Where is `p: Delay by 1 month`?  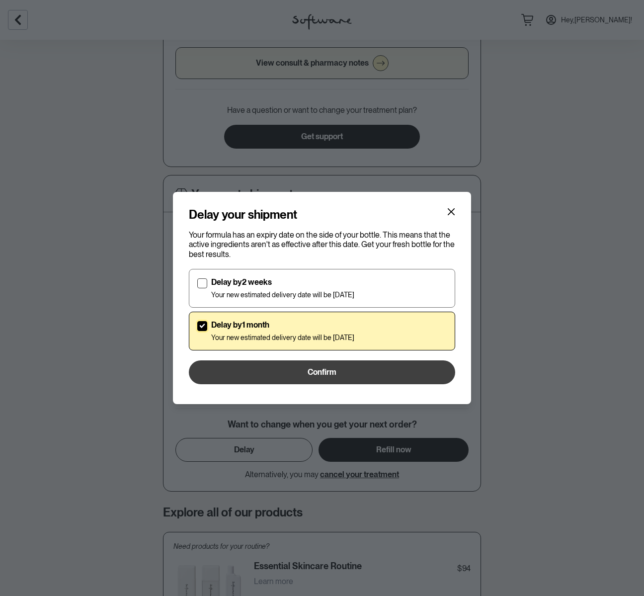 p: Delay by 1 month is located at coordinates (283, 325).